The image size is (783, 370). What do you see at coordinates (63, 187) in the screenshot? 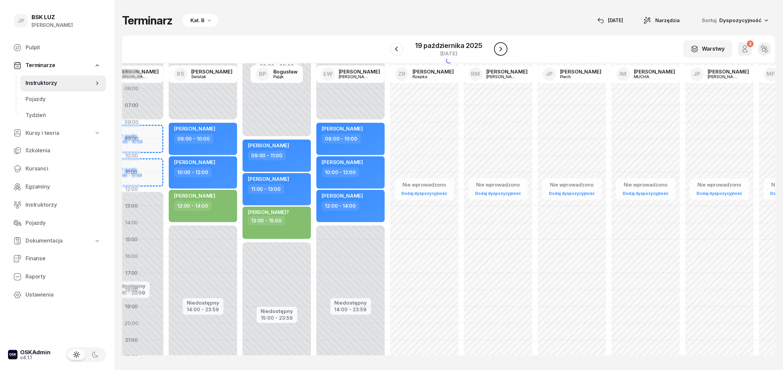
I see `span: Egzaminy` at bounding box center [63, 187].